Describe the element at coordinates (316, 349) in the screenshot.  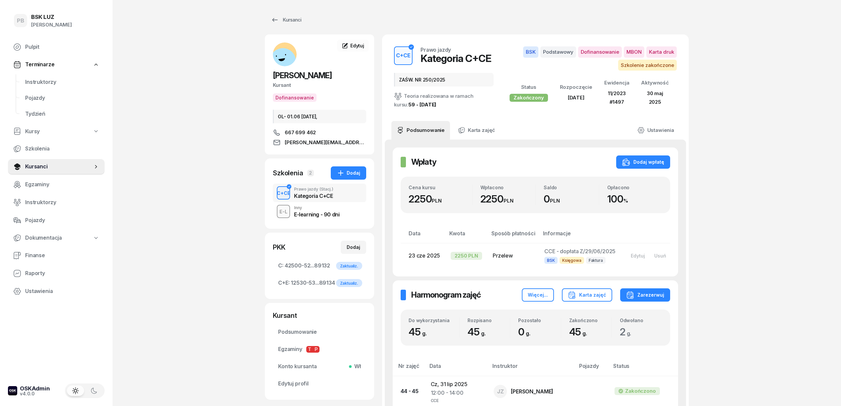
I see `span: P` at that location.